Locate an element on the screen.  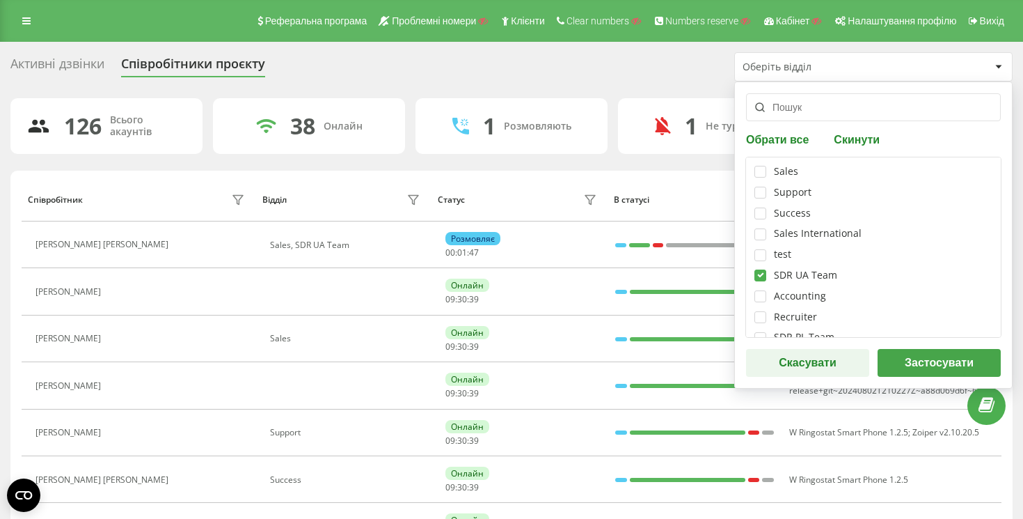
div: Розмовляє is located at coordinates (473, 238).